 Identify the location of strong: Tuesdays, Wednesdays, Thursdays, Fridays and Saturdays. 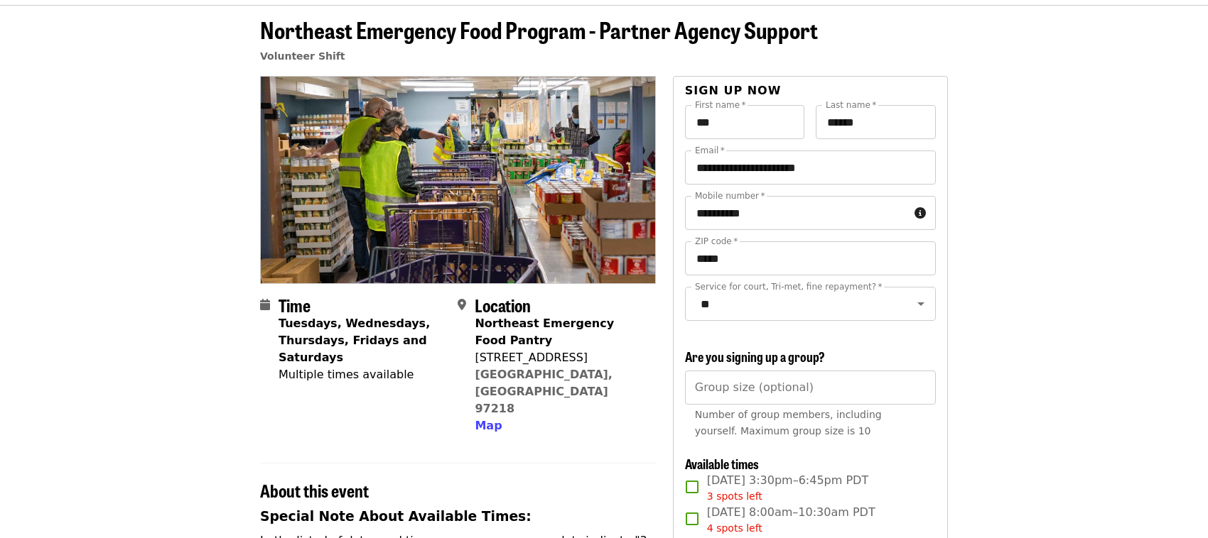
(354, 340).